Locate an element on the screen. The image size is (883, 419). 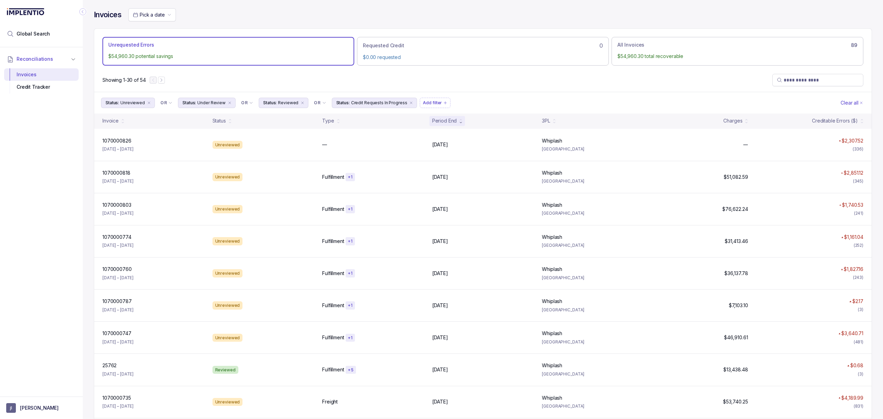
p: 1070000735 is located at coordinates (117, 398).